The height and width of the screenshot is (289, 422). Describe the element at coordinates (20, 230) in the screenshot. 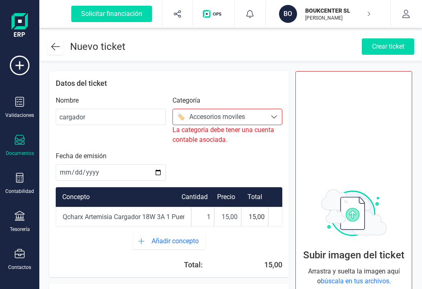

I see `div: Tesorería` at that location.